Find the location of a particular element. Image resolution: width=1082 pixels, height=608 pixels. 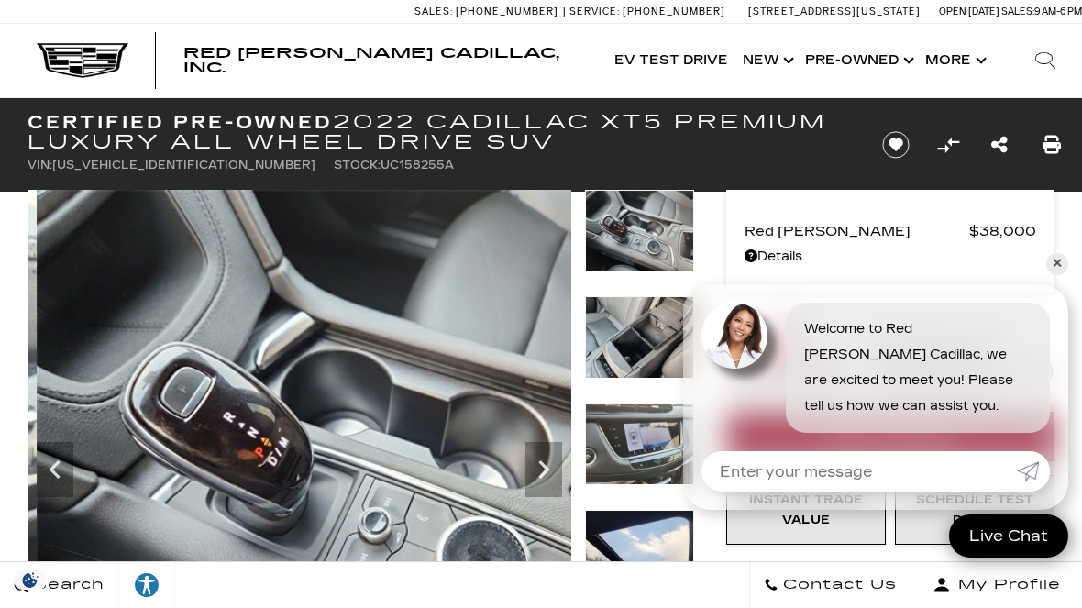

a: Live Chat is located at coordinates (1008, 535).